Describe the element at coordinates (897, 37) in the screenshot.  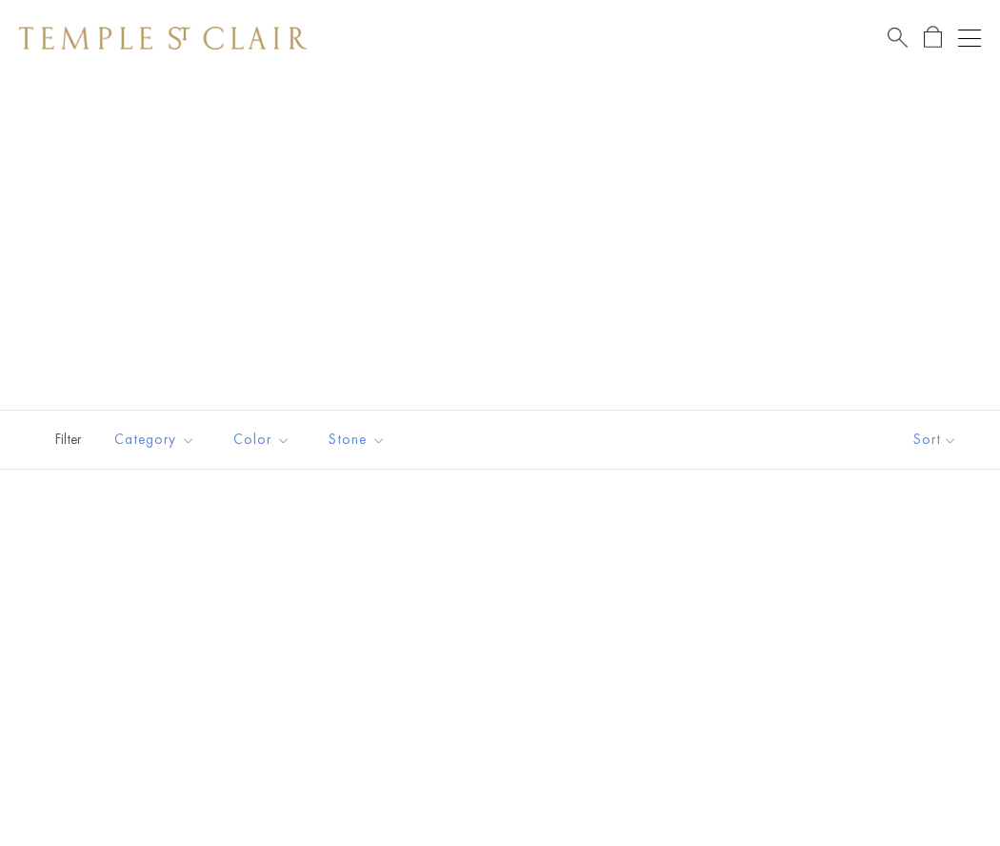
I see `a: Search` at that location.